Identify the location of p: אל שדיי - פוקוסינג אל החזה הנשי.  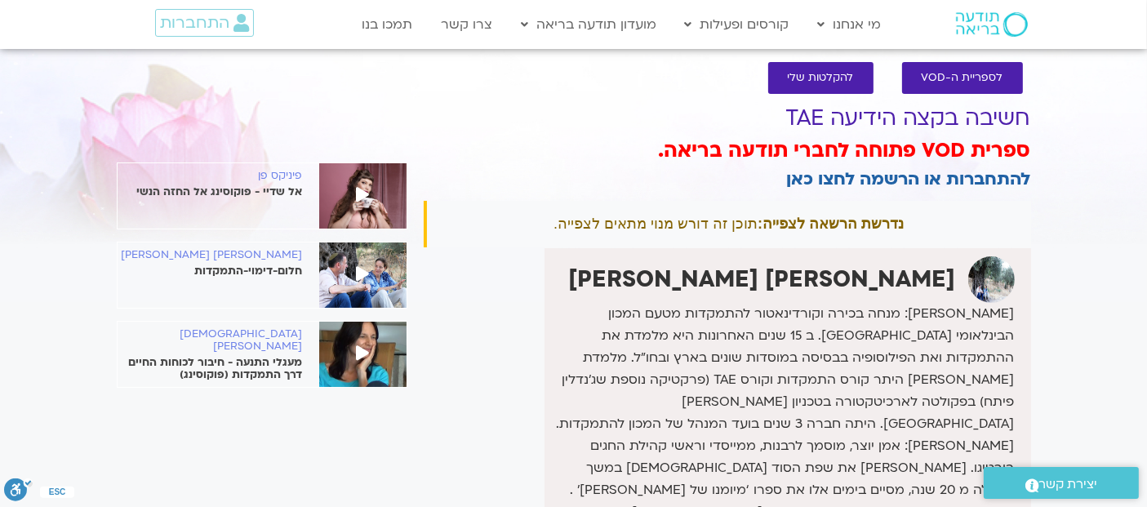
(210, 192).